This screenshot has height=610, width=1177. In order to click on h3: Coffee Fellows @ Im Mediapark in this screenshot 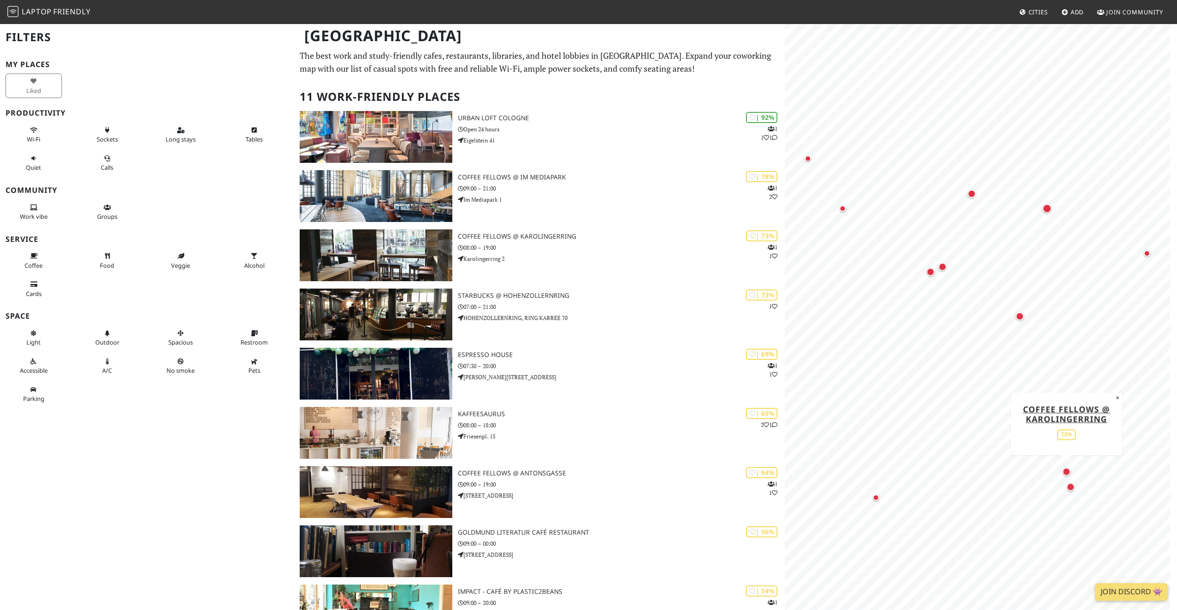, I will do `click(621, 177)`.